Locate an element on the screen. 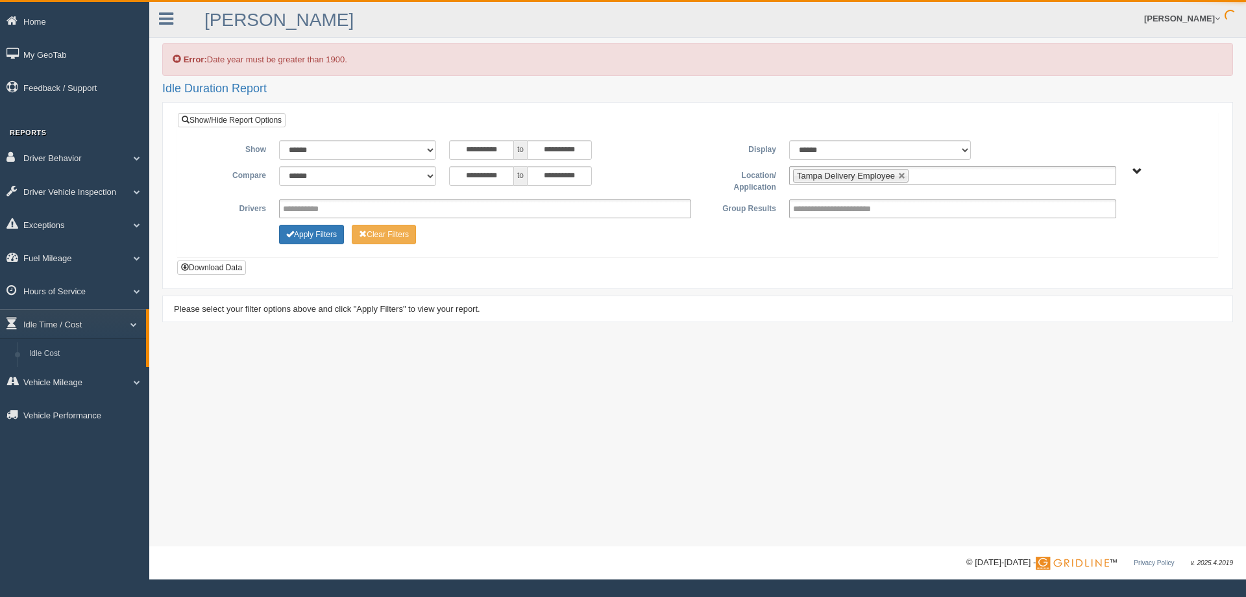 The width and height of the screenshot is (1246, 597). h2: Idle Duration Report is located at coordinates (698, 89).